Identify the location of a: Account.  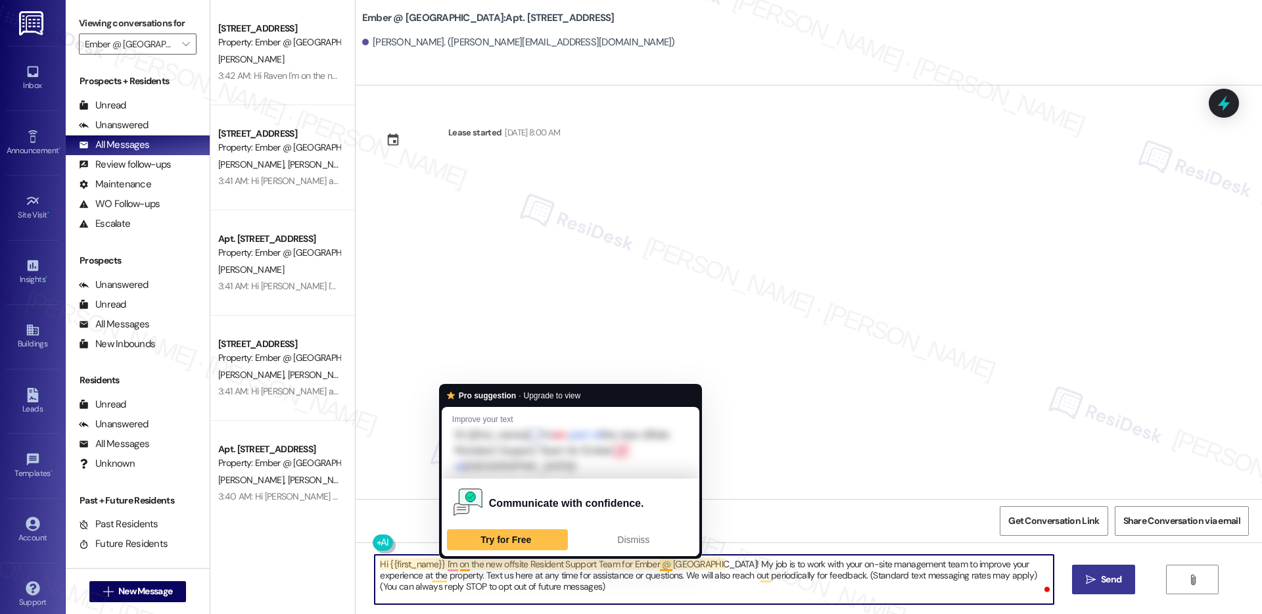
(33, 531).